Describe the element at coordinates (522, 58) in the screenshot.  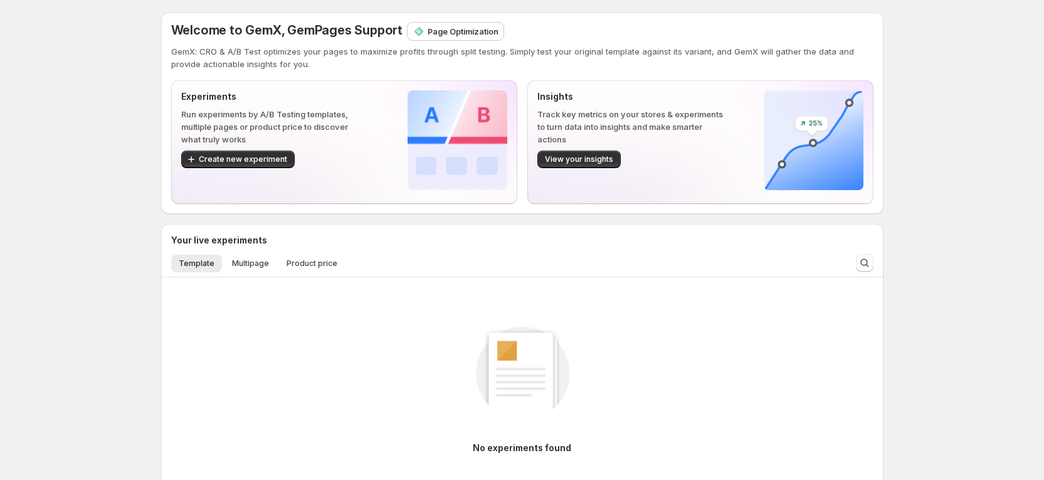
I see `p: GemX: CRO & A/B Test optimizes your pages to maximize profits through split testing. Simply test ...` at that location.